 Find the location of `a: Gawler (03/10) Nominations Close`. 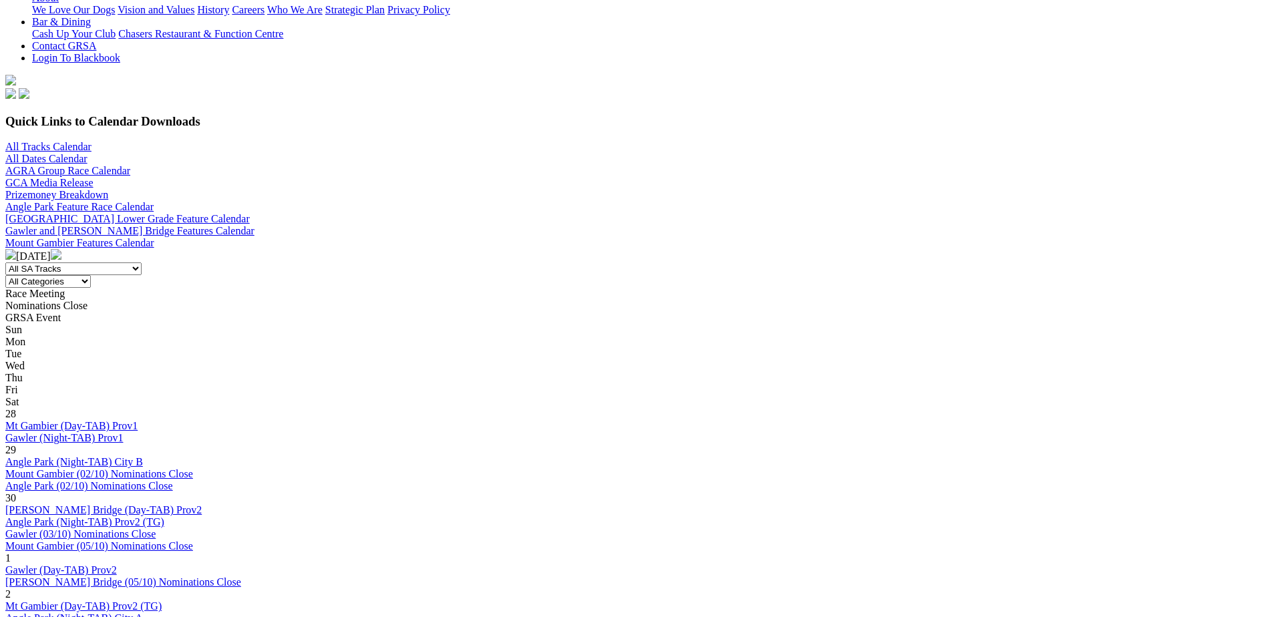

a: Gawler (03/10) Nominations Close is located at coordinates (80, 533).